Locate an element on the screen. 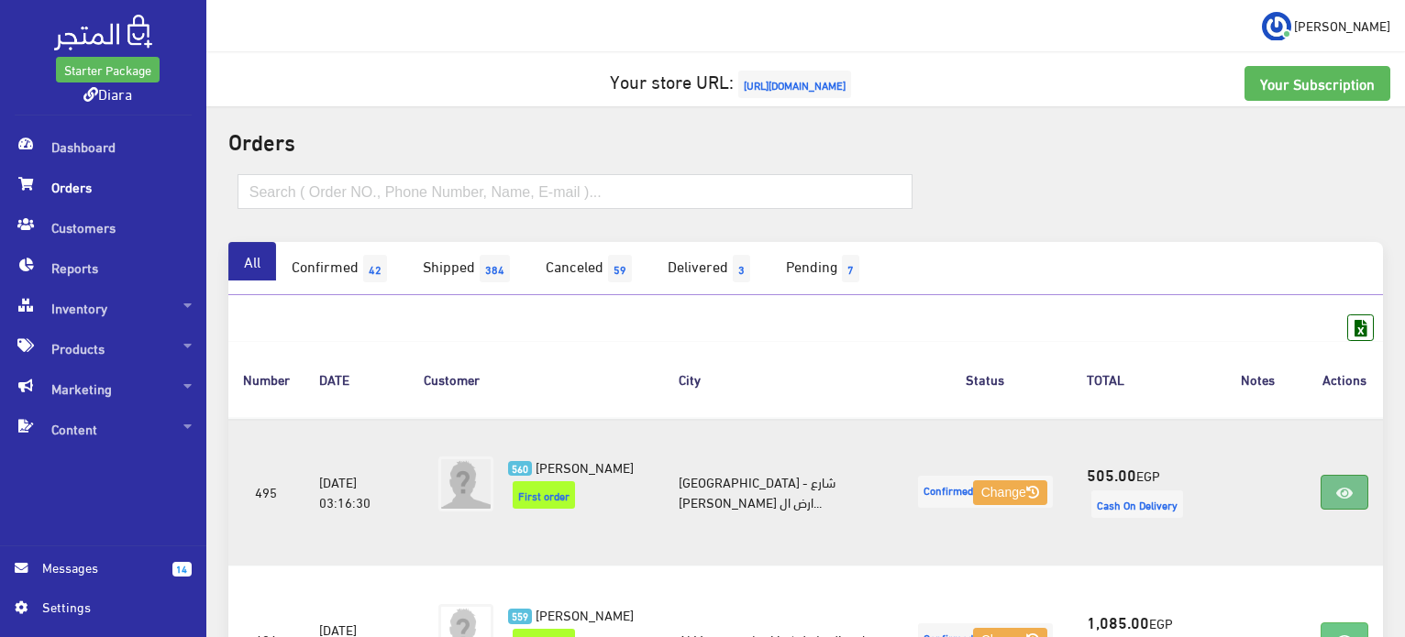 The height and width of the screenshot is (637, 1405). span: Products is located at coordinates (103, 349).